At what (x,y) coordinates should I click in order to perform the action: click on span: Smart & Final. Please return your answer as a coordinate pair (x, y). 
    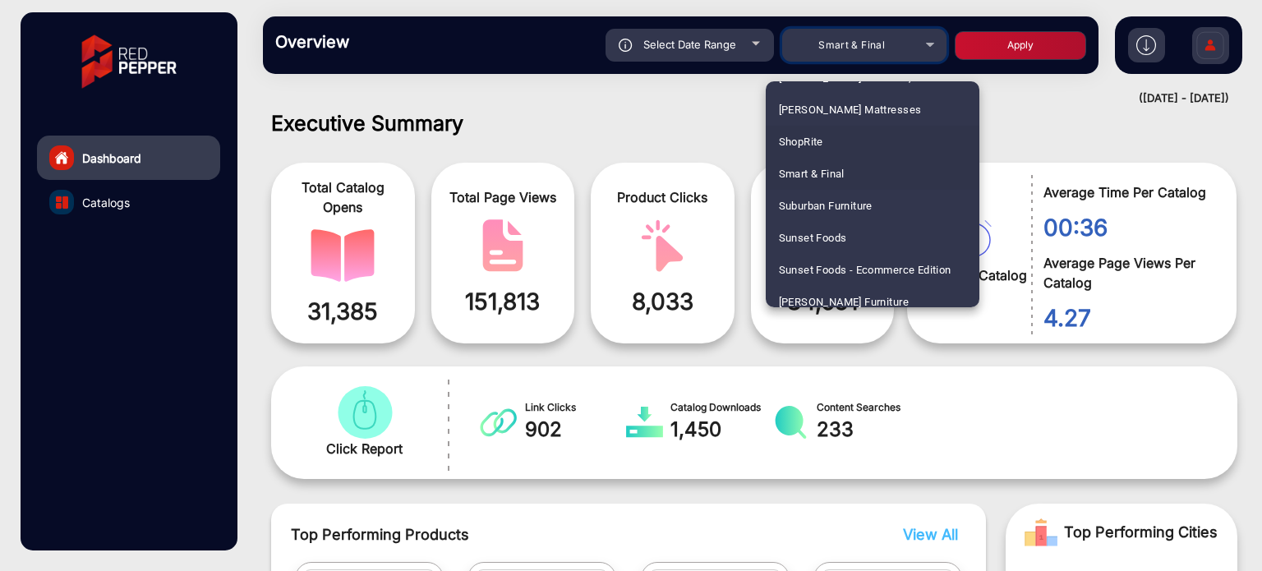
    Looking at the image, I should click on (812, 173).